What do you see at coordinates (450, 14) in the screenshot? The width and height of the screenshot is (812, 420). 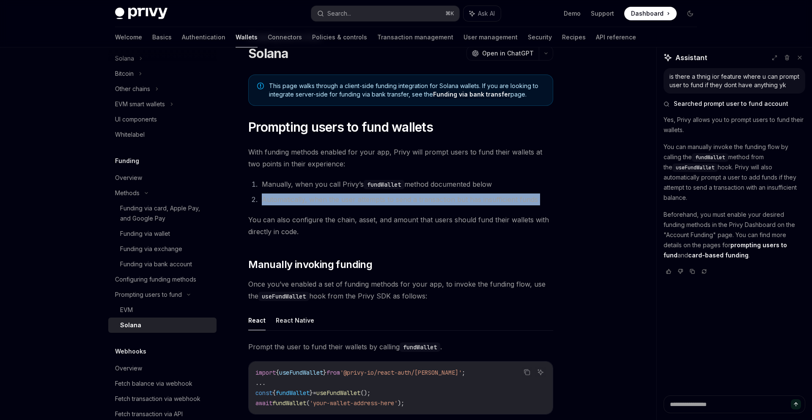 I see `span: ⌘ K` at bounding box center [450, 14].